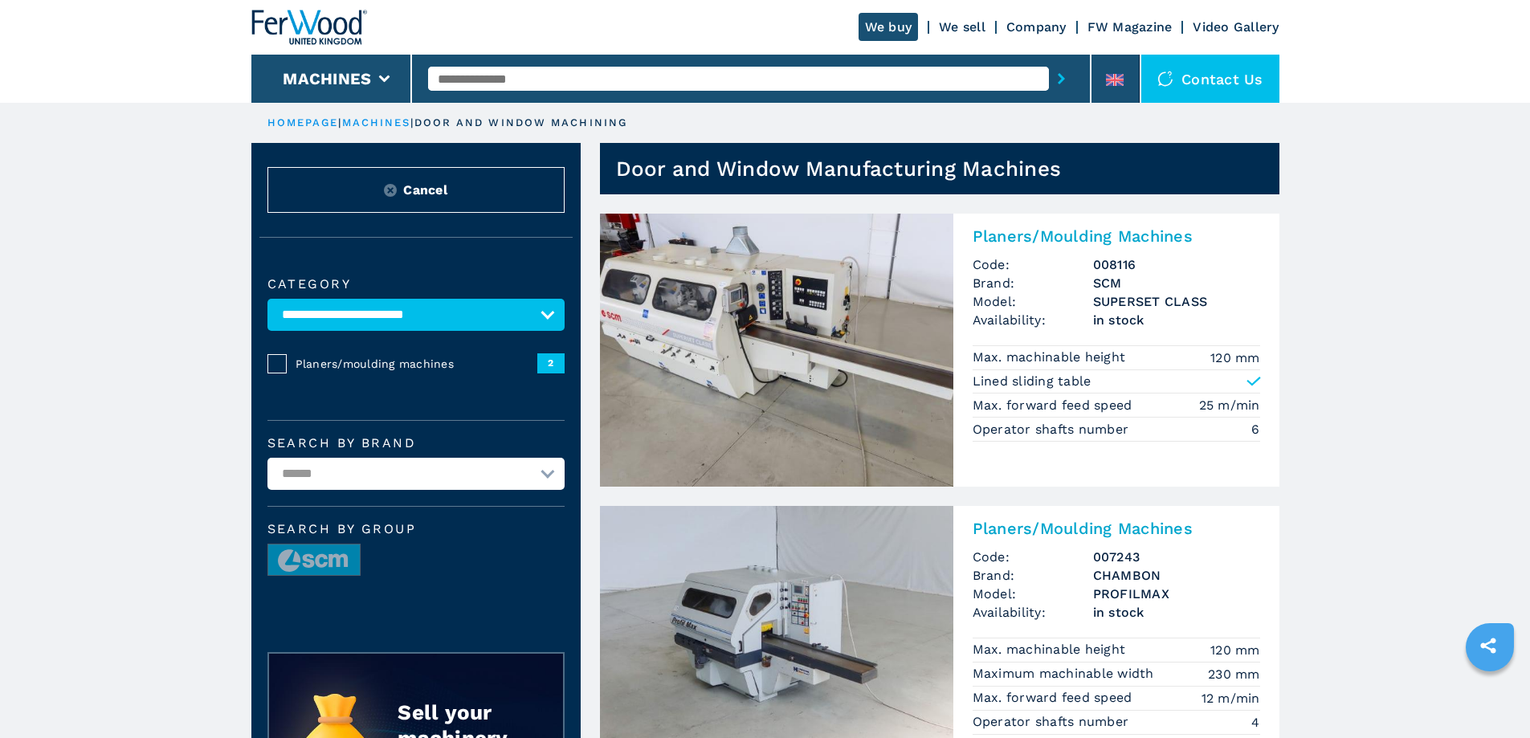 Image resolution: width=1530 pixels, height=738 pixels. What do you see at coordinates (327, 79) in the screenshot?
I see `button: Machines` at bounding box center [327, 79].